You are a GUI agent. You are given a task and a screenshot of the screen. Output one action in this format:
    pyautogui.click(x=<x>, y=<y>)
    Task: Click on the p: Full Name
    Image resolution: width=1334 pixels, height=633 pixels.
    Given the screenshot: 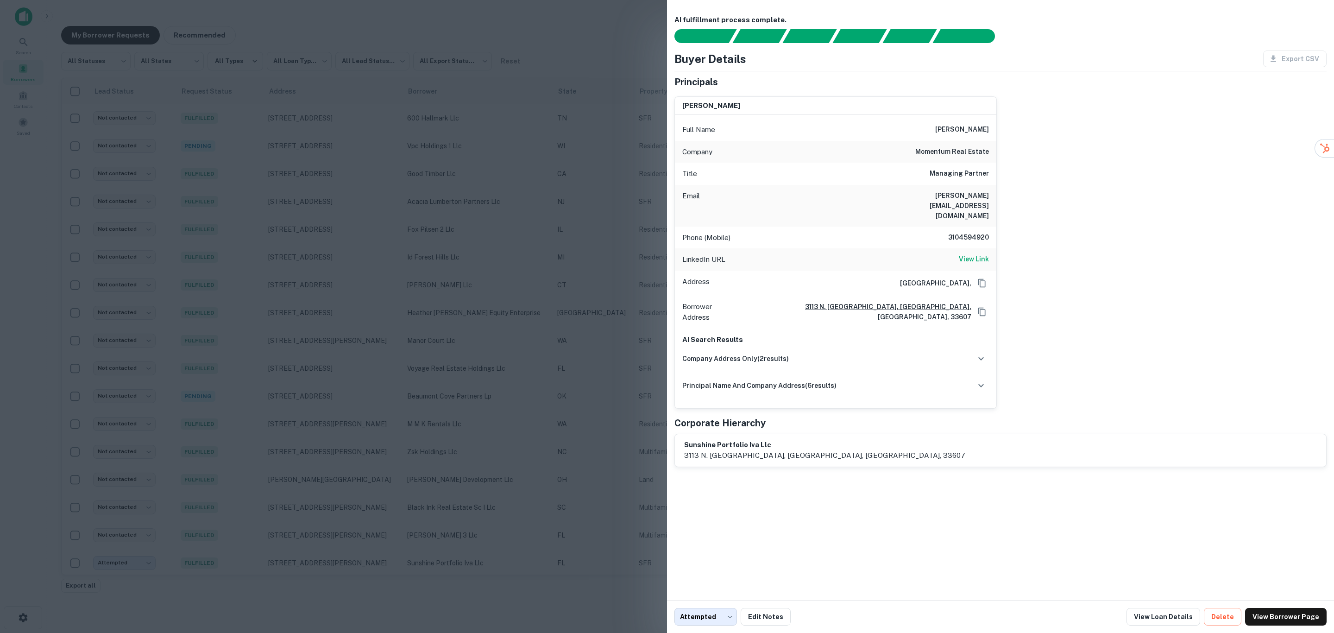 What is the action you would take?
    pyautogui.click(x=698, y=130)
    